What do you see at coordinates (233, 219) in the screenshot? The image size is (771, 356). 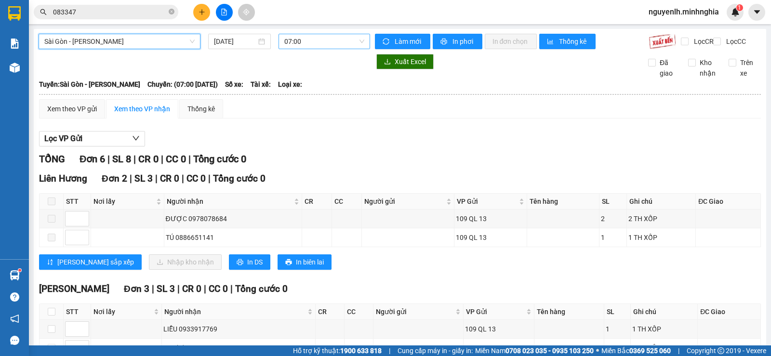 I see `div: ĐƯỢC 0978078684` at bounding box center [233, 219].